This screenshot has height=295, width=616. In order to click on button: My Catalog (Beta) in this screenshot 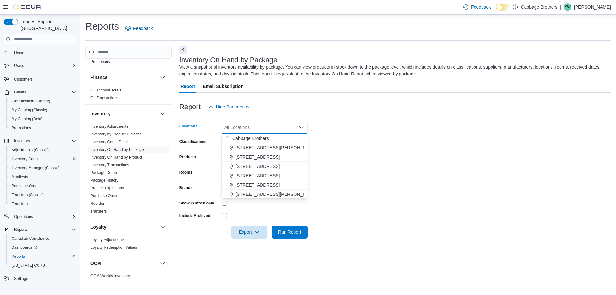, I will do `click(43, 119)`.